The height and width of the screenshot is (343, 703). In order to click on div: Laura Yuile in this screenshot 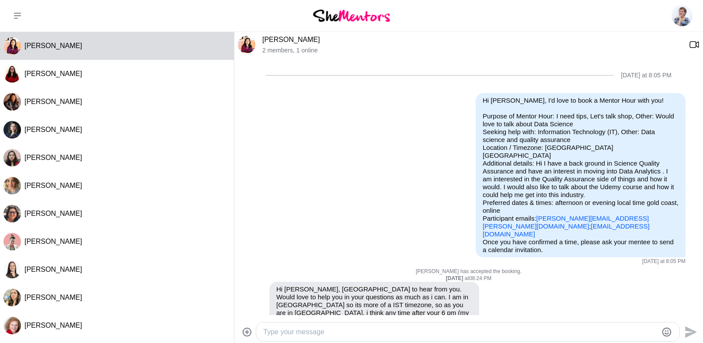, I will do `click(12, 186)`.